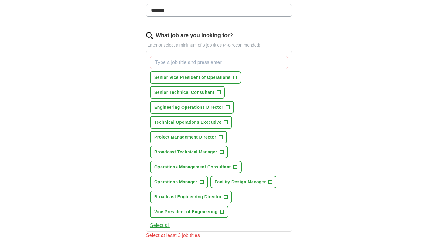  Describe the element at coordinates (193, 167) in the screenshot. I see `span: Operations Management Consultant` at that location.